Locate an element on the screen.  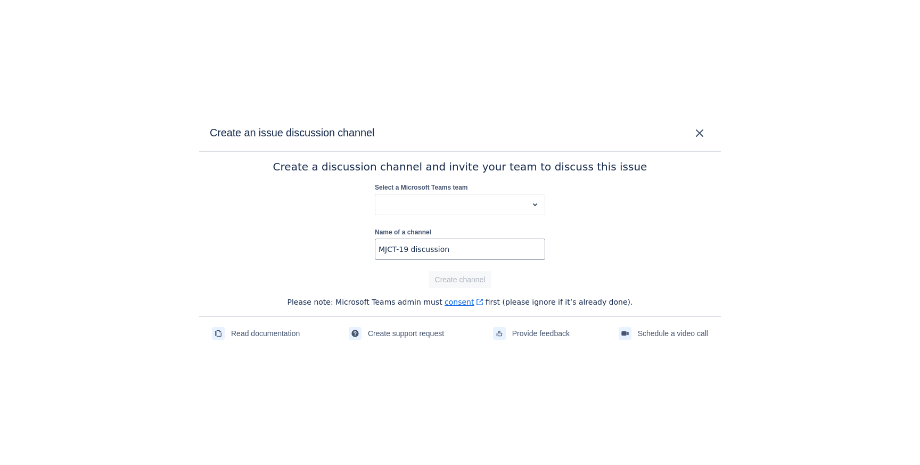
a: Schedule a video call is located at coordinates (664, 333).